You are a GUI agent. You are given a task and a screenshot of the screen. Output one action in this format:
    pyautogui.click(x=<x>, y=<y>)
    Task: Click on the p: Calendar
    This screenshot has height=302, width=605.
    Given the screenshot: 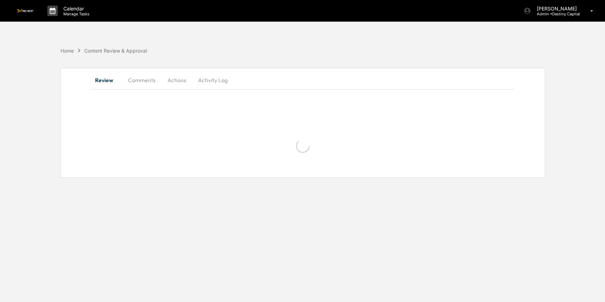 What is the action you would take?
    pyautogui.click(x=75, y=8)
    